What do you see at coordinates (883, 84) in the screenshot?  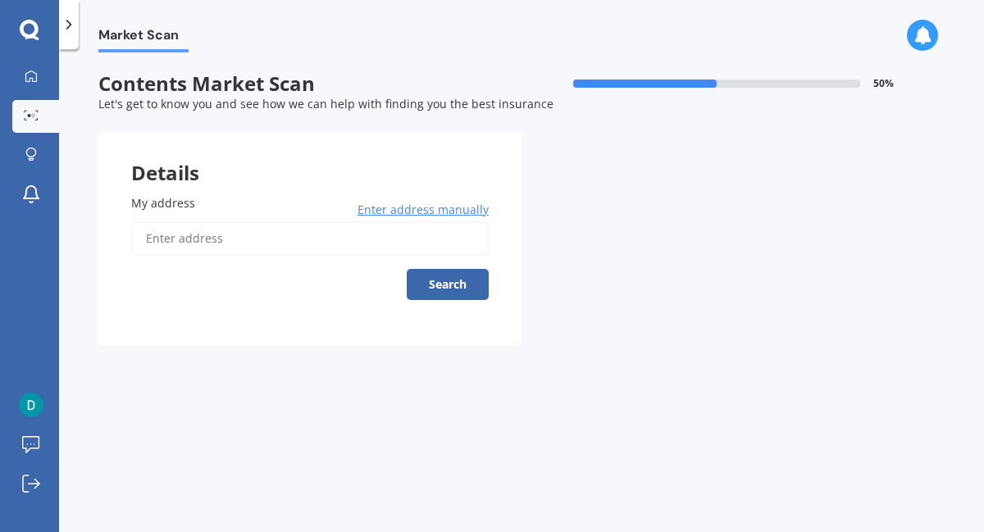 I see `span: 50 %` at bounding box center [883, 84].